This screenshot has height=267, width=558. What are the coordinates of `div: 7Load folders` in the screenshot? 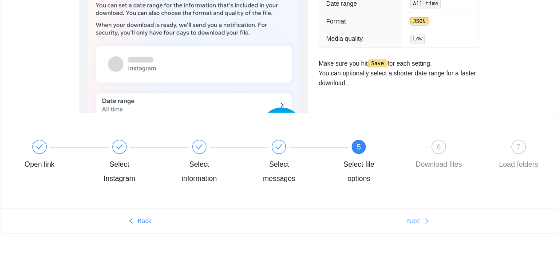 It's located at (519, 156).